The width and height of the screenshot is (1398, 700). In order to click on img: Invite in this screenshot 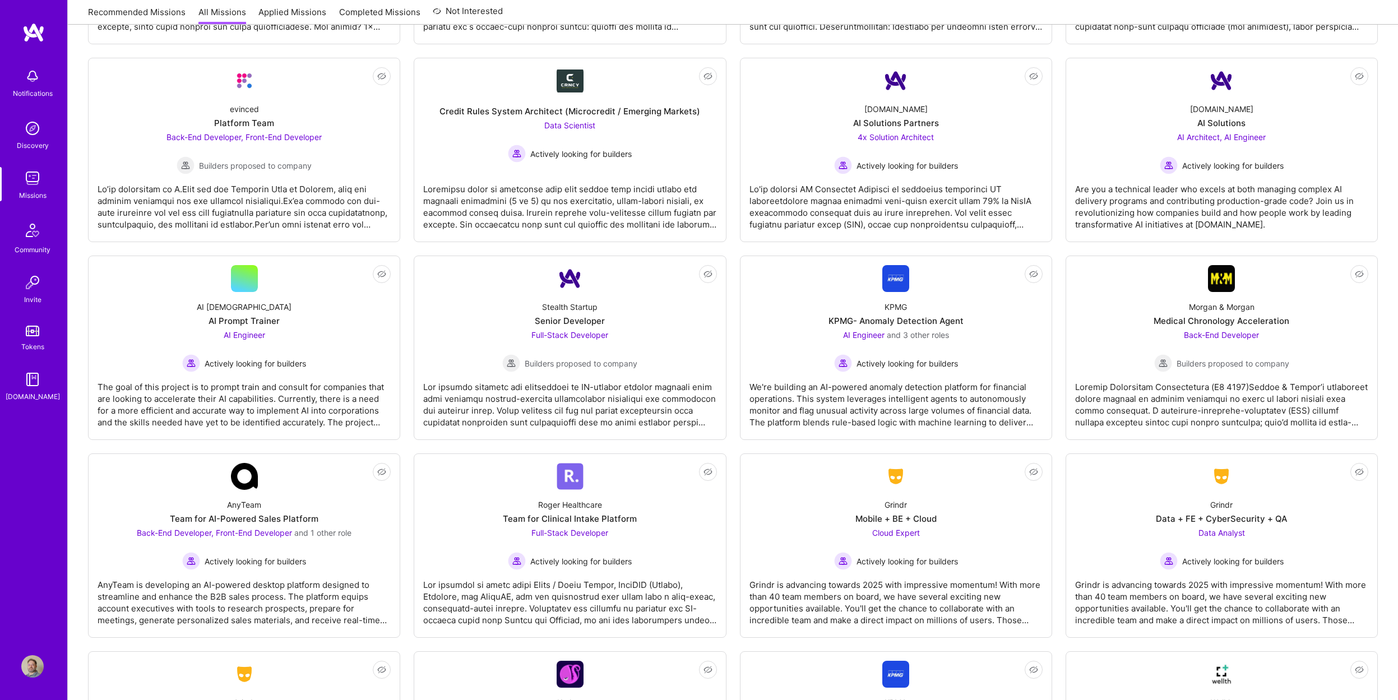, I will do `click(33, 282)`.